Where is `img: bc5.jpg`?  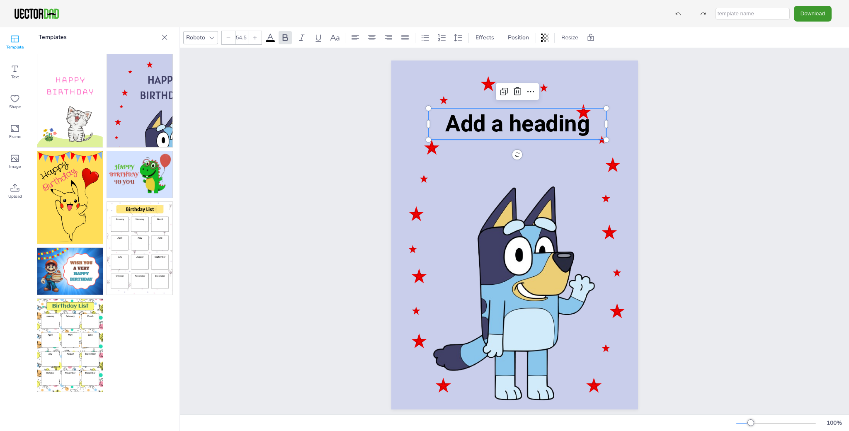
img: bc5.jpg is located at coordinates (70, 271).